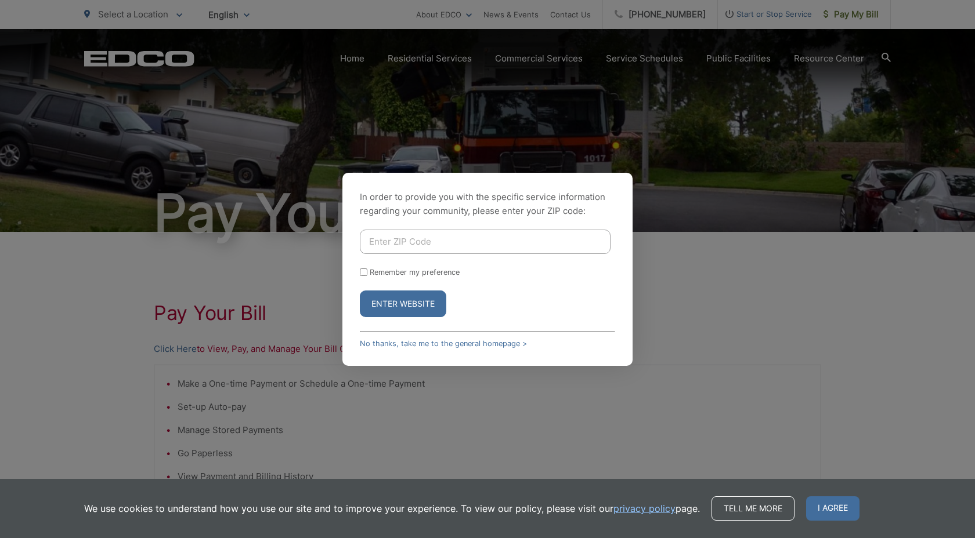 This screenshot has width=975, height=538. Describe the element at coordinates (833, 509) in the screenshot. I see `span: I agree` at that location.